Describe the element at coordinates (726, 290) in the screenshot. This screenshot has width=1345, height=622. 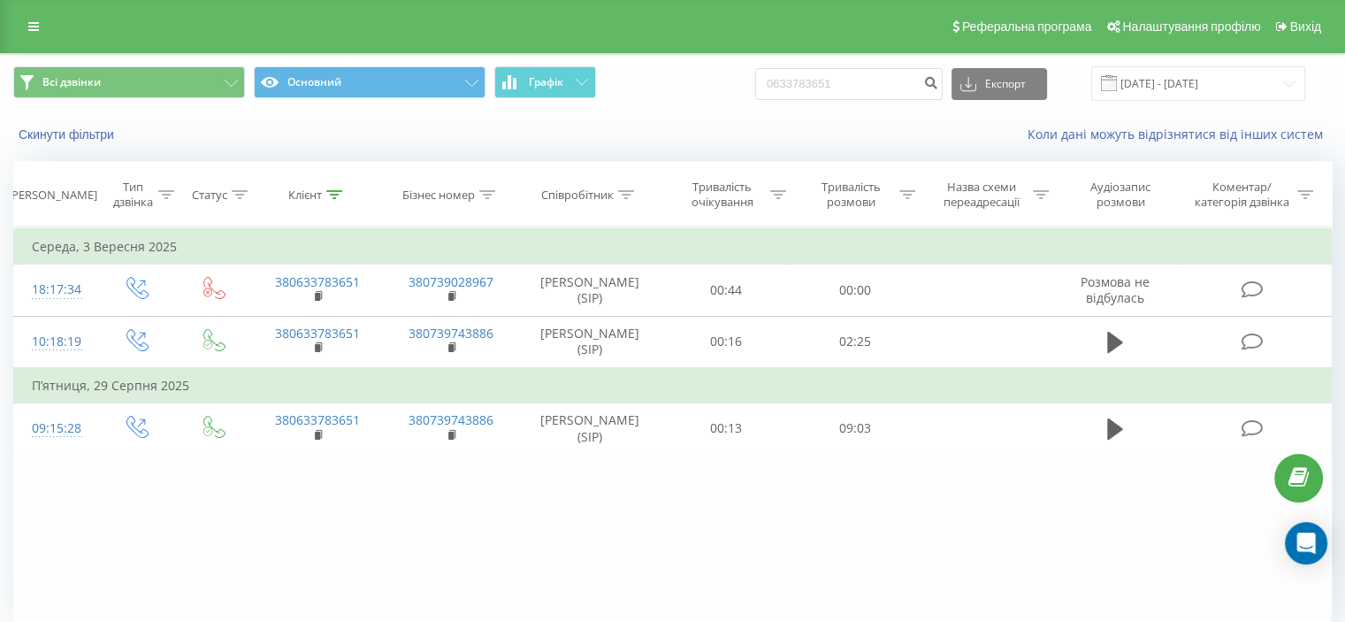
I see `td: 00:44` at that location.